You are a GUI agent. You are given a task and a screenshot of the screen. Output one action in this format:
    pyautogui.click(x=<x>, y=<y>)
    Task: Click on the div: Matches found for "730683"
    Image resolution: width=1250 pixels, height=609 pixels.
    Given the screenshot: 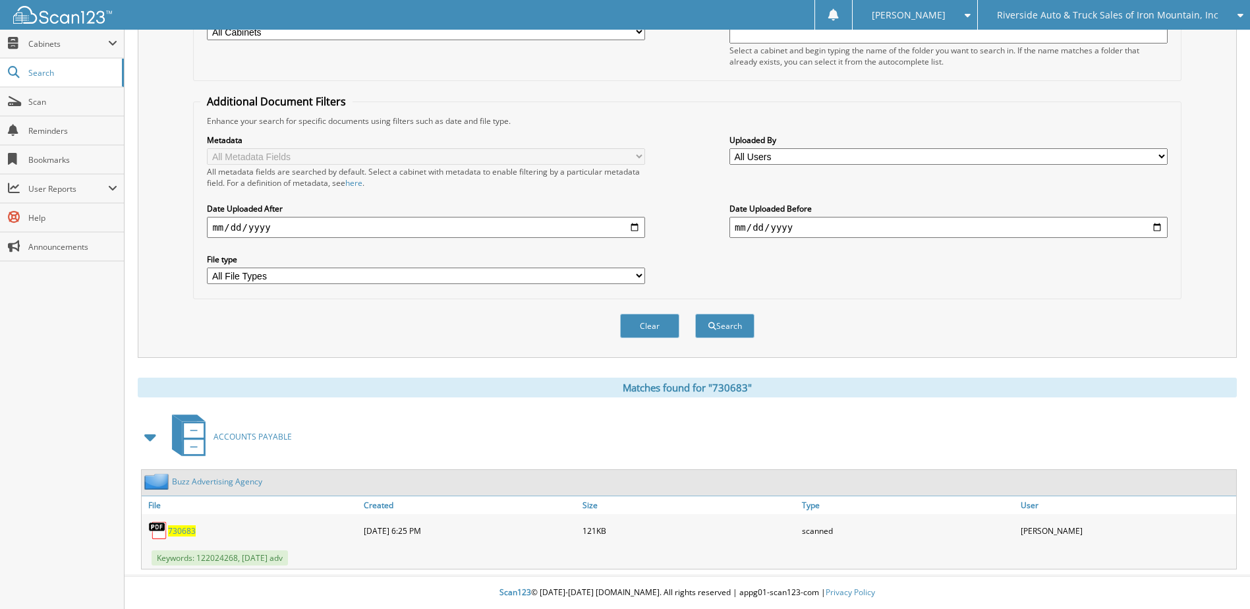 What is the action you would take?
    pyautogui.click(x=688, y=388)
    